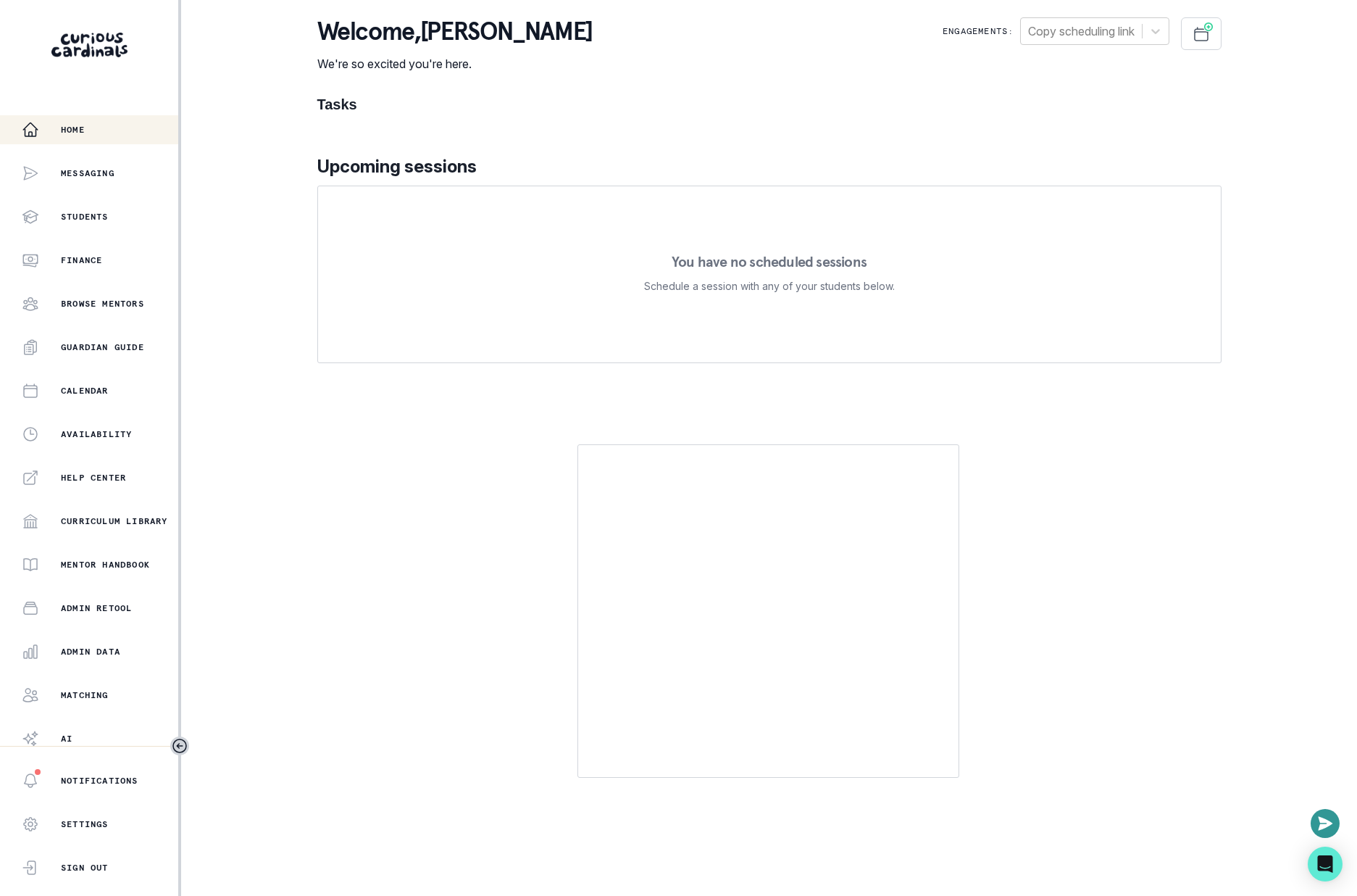 This screenshot has height=896, width=1357. What do you see at coordinates (179, 746) in the screenshot?
I see `button: Toggle sidebar` at bounding box center [179, 746].